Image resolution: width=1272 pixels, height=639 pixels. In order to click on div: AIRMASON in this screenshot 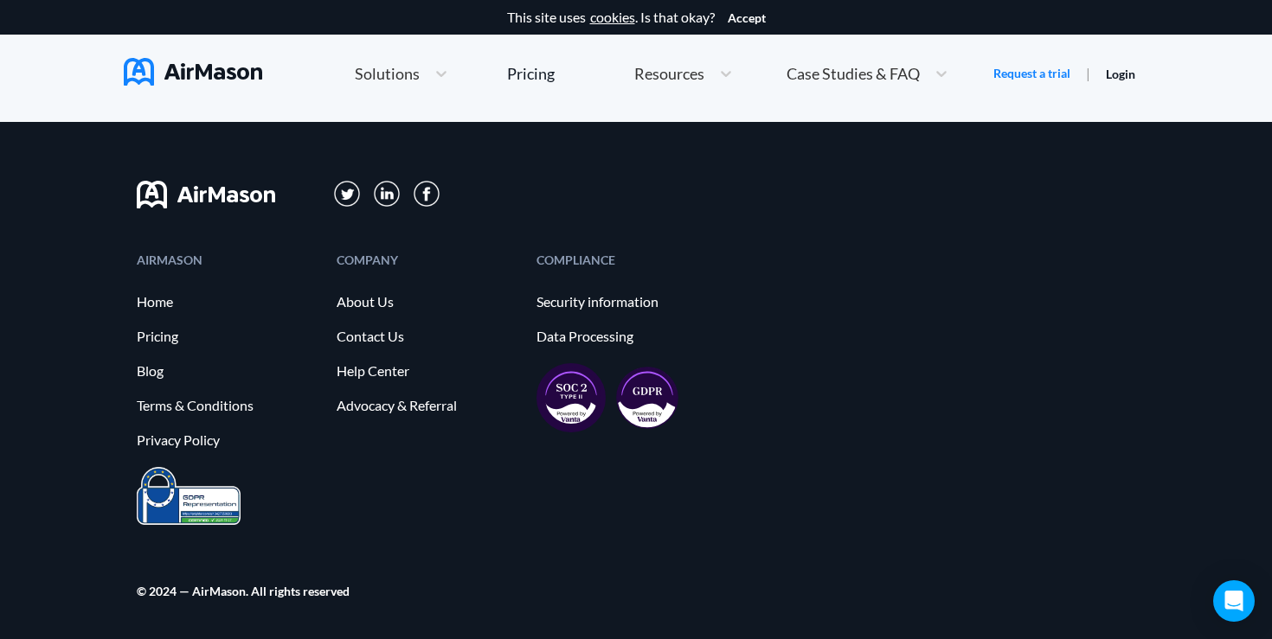, I will do `click(228, 260)`.